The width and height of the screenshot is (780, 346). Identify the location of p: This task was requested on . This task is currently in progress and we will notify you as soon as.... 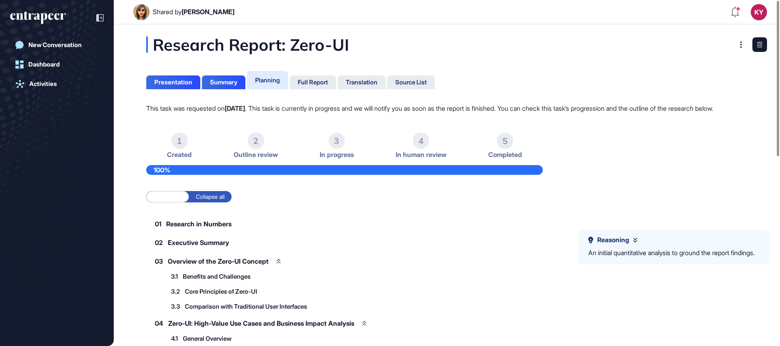
(447, 108).